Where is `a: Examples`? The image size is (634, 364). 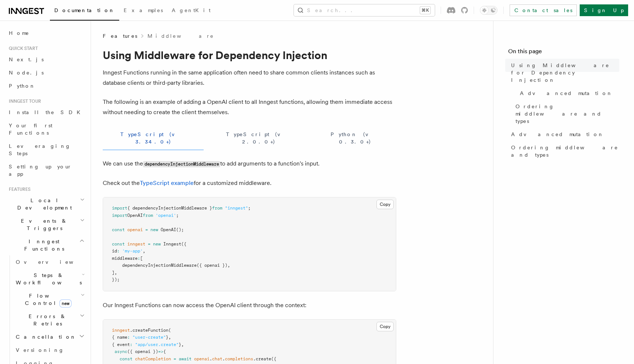 a: Examples is located at coordinates (143, 11).